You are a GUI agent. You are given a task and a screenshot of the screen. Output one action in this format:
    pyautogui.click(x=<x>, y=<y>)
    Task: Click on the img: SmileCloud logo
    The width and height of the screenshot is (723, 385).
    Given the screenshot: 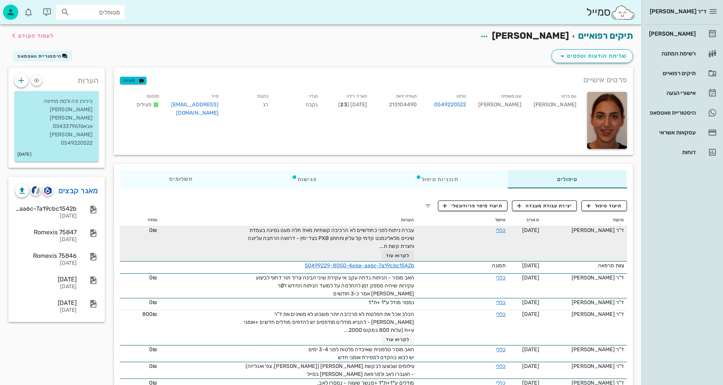 What is the action you would take?
    pyautogui.click(x=623, y=13)
    